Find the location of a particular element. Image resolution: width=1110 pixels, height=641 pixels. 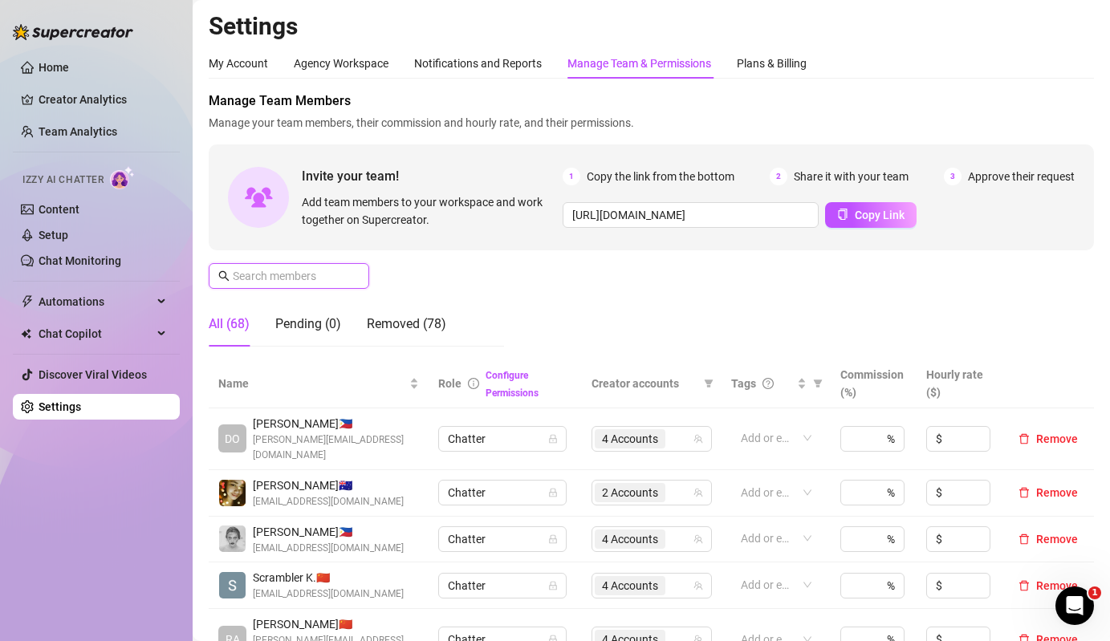

div: Notifications and Reports is located at coordinates (477, 63).